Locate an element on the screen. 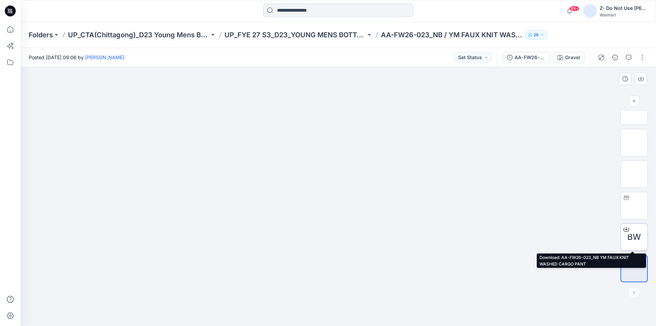 This screenshot has height=326, width=656. img: avatar is located at coordinates (590, 11).